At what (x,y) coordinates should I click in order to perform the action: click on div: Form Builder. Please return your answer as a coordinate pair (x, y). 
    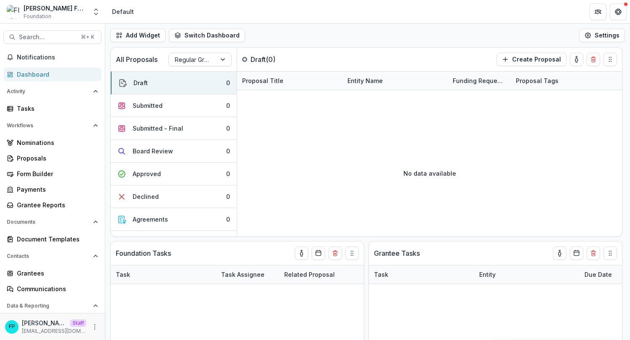
    Looking at the image, I should click on (56, 173).